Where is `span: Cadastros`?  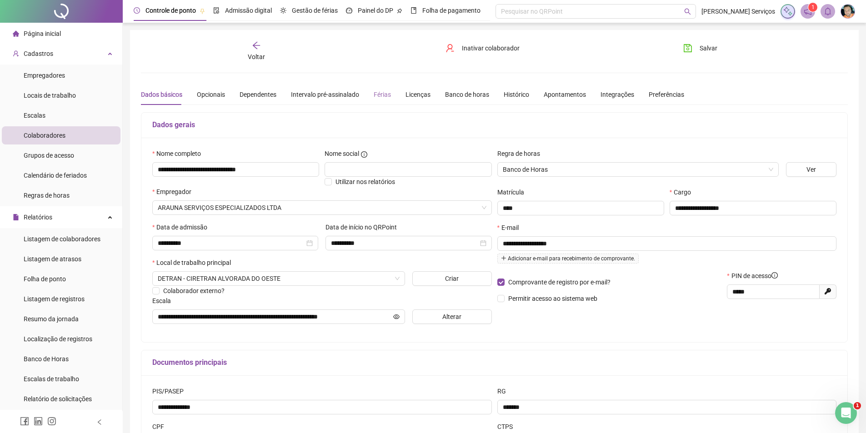
span: Cadastros is located at coordinates (38, 54).